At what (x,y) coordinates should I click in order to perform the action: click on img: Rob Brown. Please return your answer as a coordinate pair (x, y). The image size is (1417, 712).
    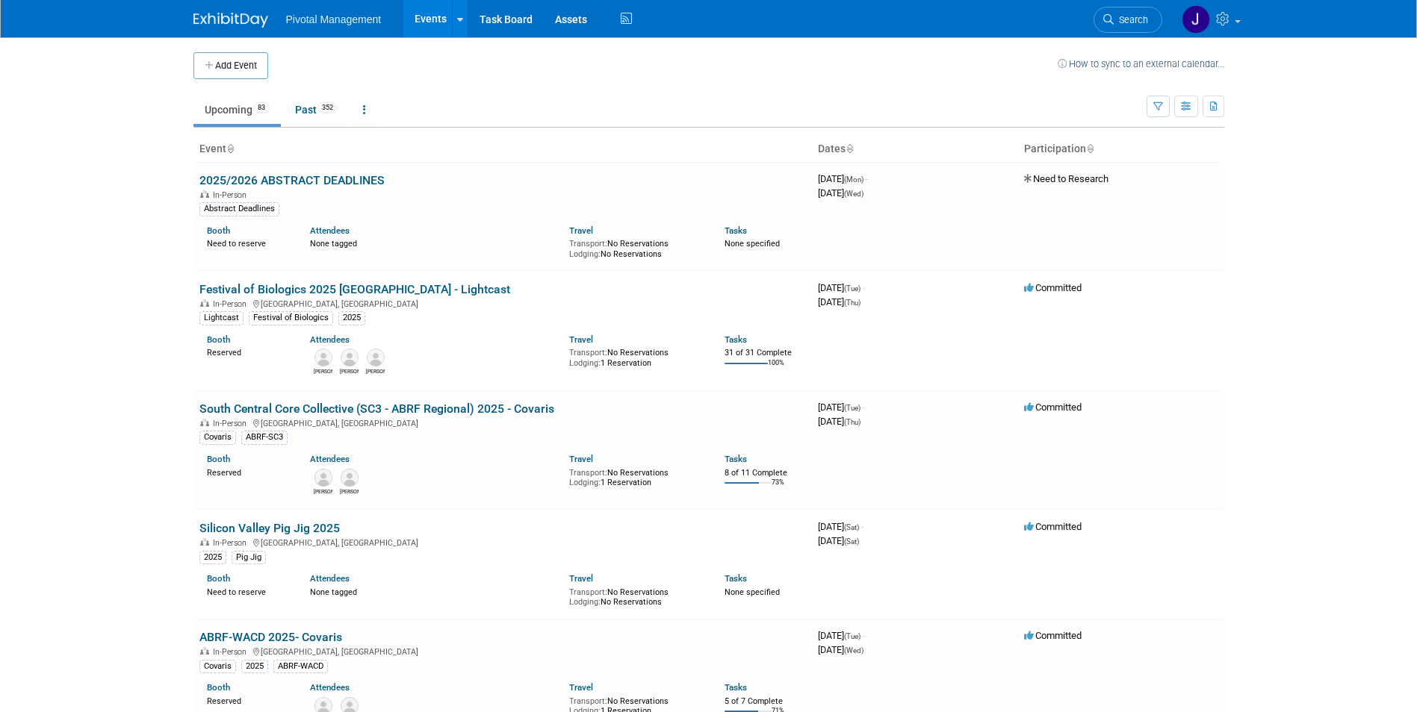
    Looking at the image, I should click on (323, 478).